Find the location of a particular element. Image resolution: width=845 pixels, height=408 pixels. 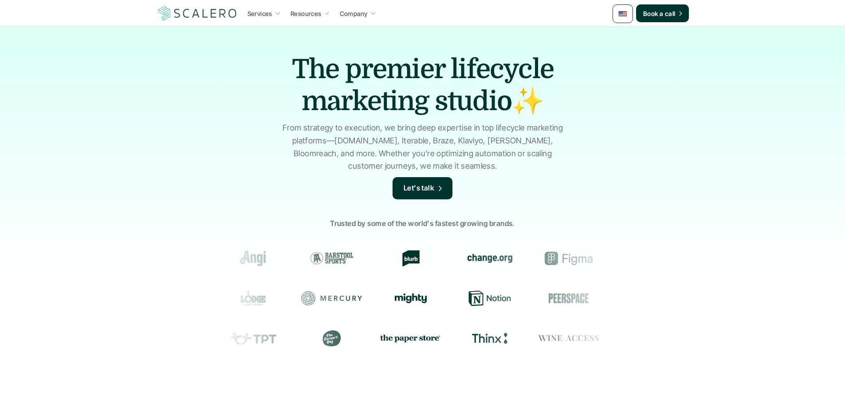

p: From strategy to execution, we bring deep expertise in top lifecycle marketing platforms—[DOMAIN_... is located at coordinates (423, 147).